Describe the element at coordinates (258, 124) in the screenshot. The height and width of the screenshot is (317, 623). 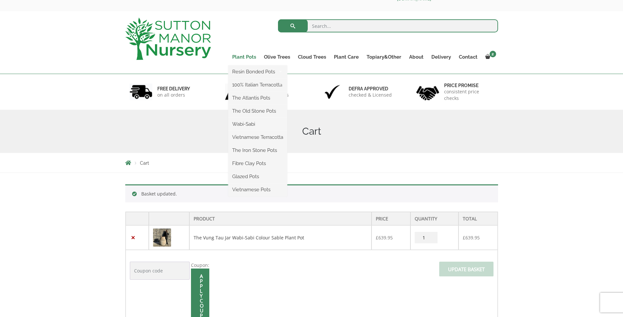
I see `a: Wabi-Sabi` at that location.